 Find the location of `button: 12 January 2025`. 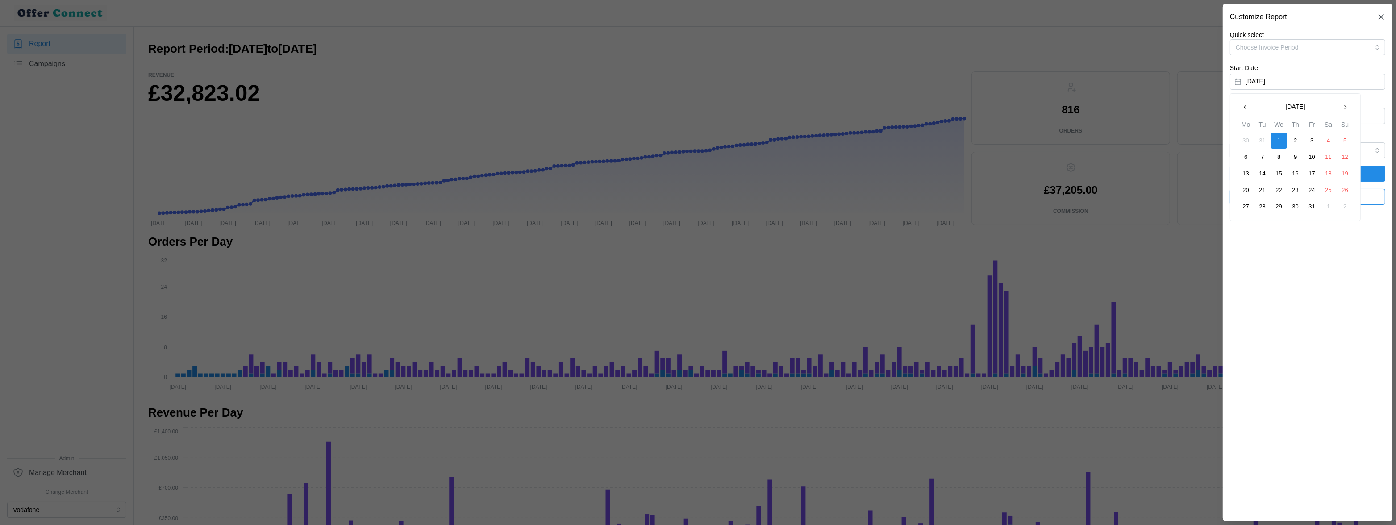

button: 12 January 2025 is located at coordinates (1345, 157).